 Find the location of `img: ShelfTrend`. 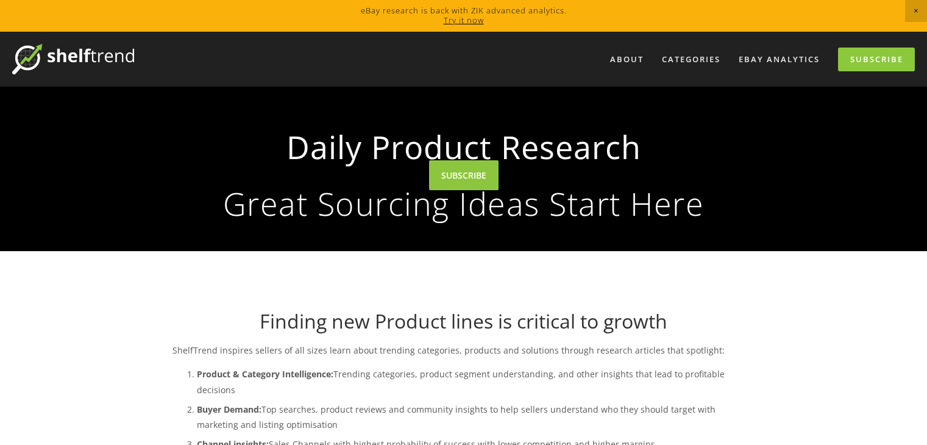

img: ShelfTrend is located at coordinates (73, 59).